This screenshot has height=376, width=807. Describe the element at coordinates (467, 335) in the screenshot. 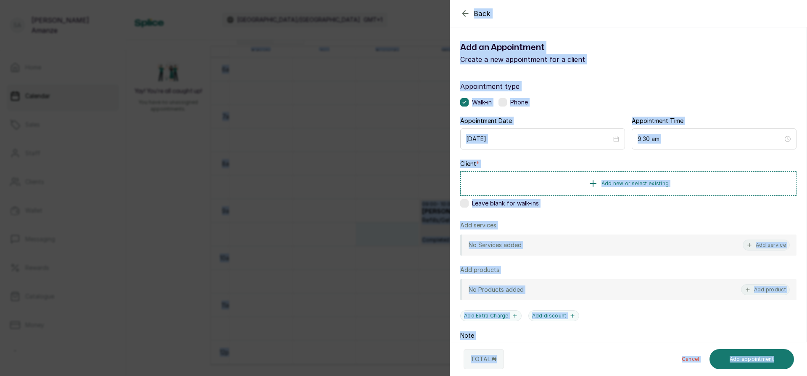

I see `label: Note` at that location.